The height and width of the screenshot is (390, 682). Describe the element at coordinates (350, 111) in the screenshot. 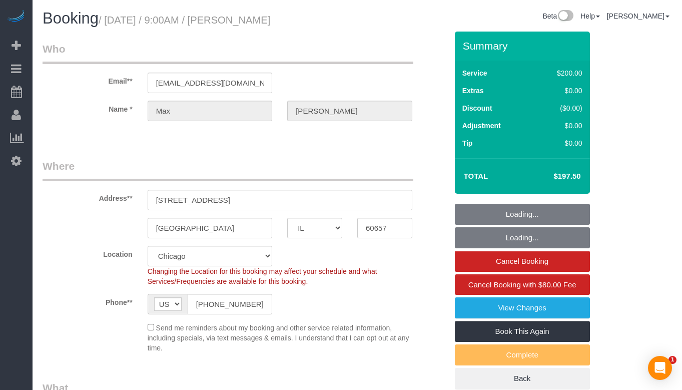

I see `input: Last Name*` at that location.